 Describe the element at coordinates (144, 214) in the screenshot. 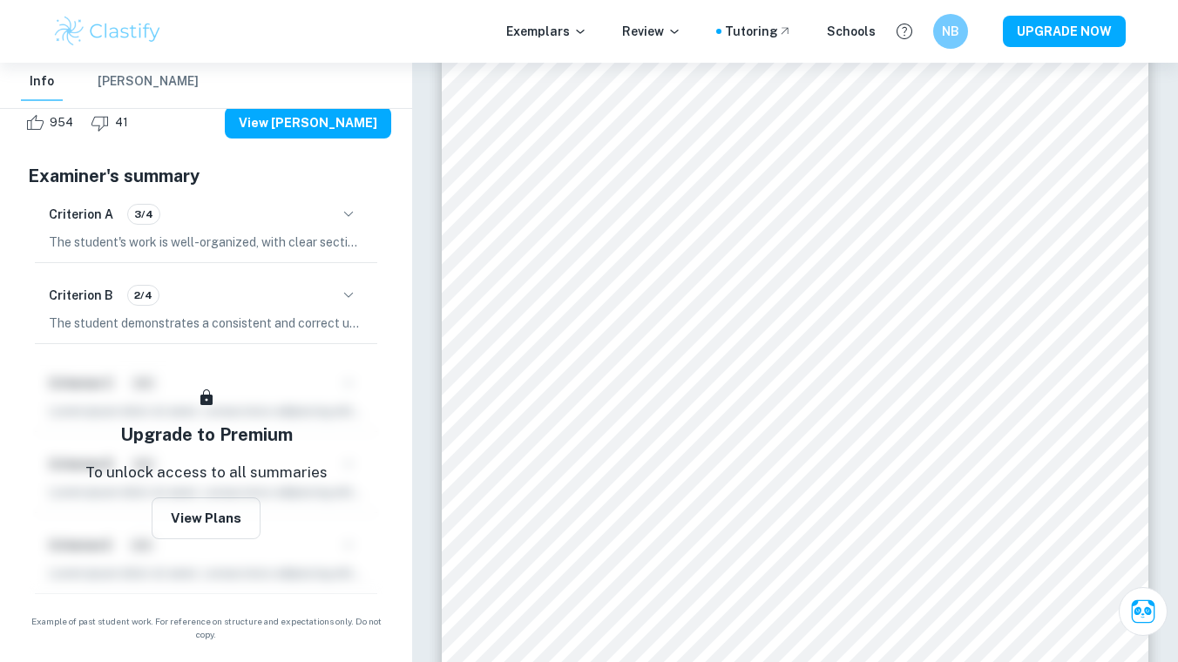

I see `span: 3/4` at that location.